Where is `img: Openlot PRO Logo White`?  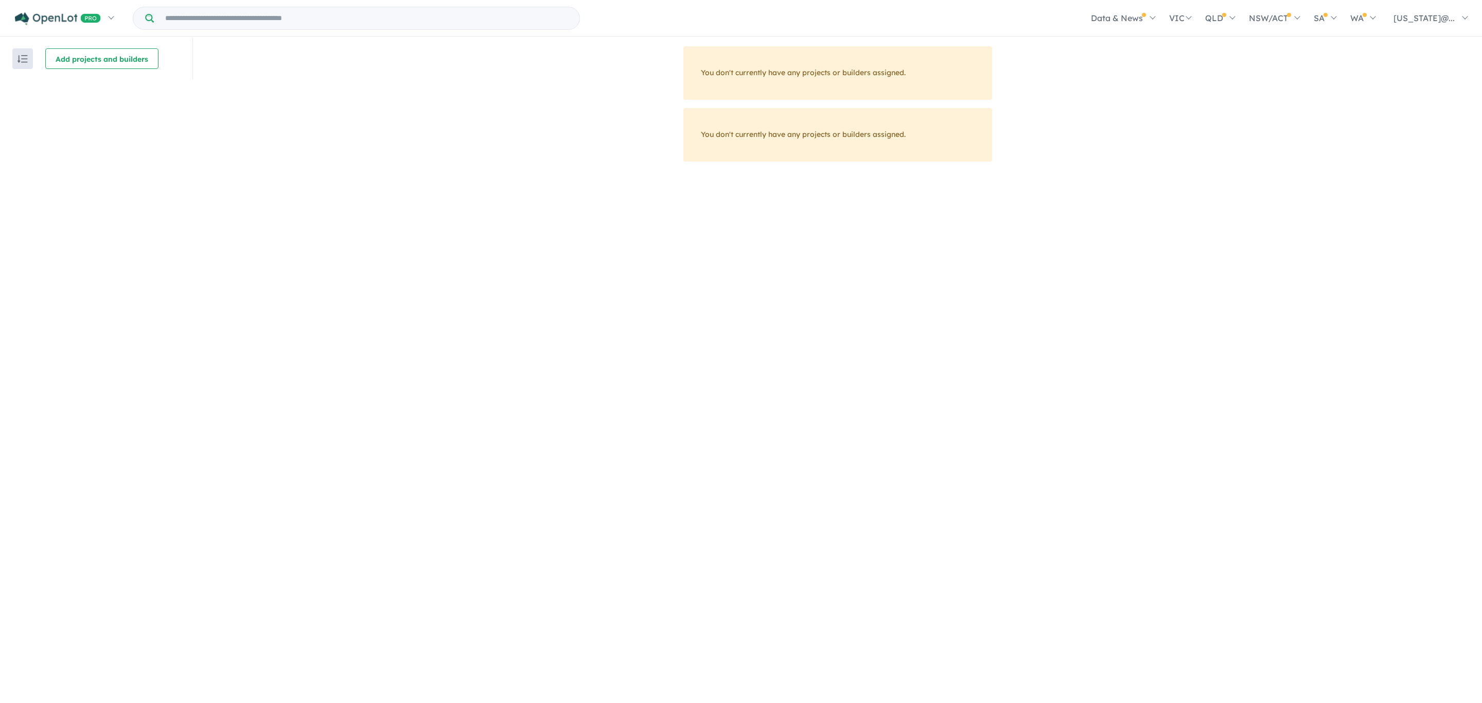 img: Openlot PRO Logo White is located at coordinates (58, 19).